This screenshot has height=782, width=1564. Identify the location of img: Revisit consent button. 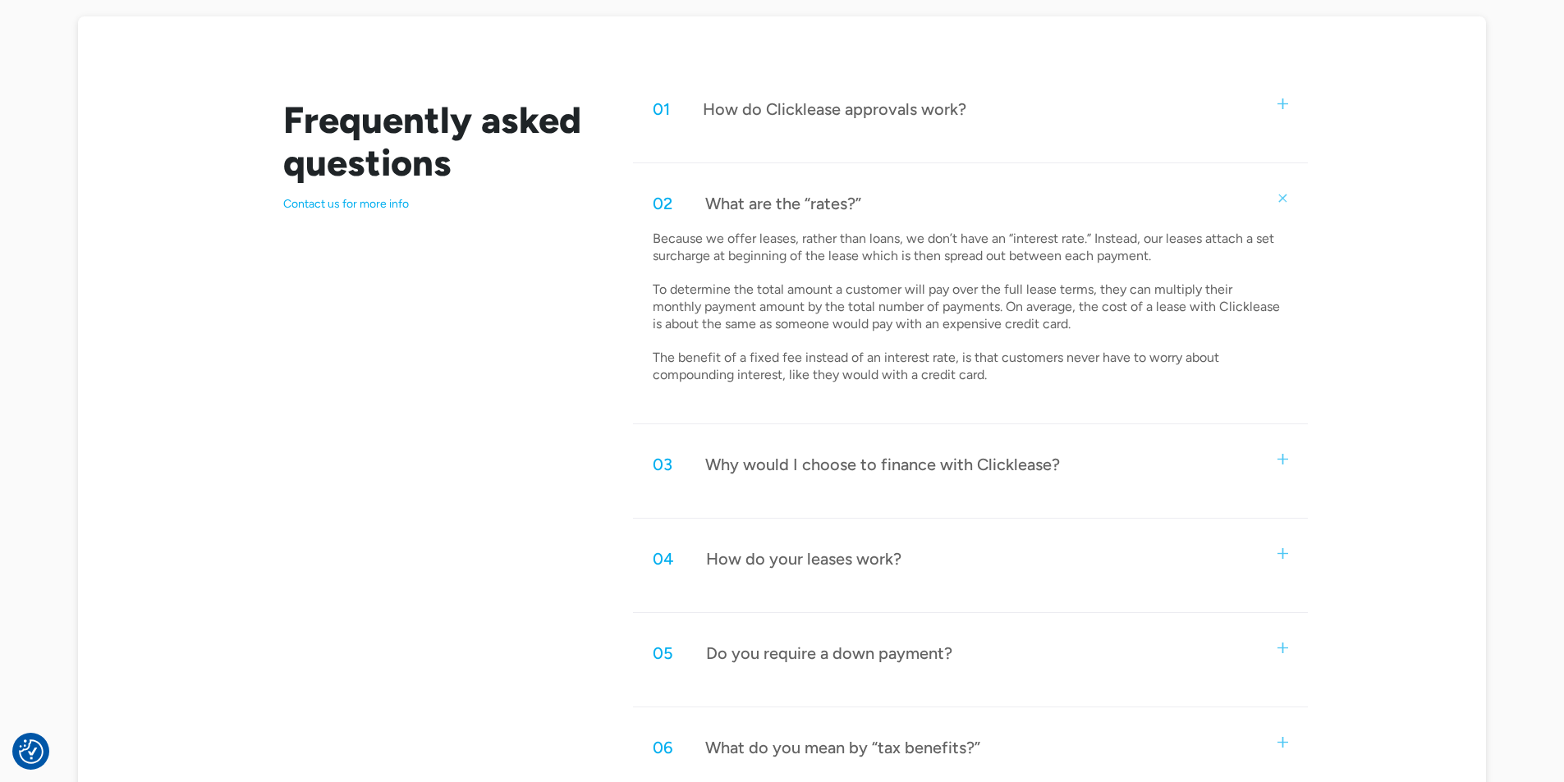
(31, 752).